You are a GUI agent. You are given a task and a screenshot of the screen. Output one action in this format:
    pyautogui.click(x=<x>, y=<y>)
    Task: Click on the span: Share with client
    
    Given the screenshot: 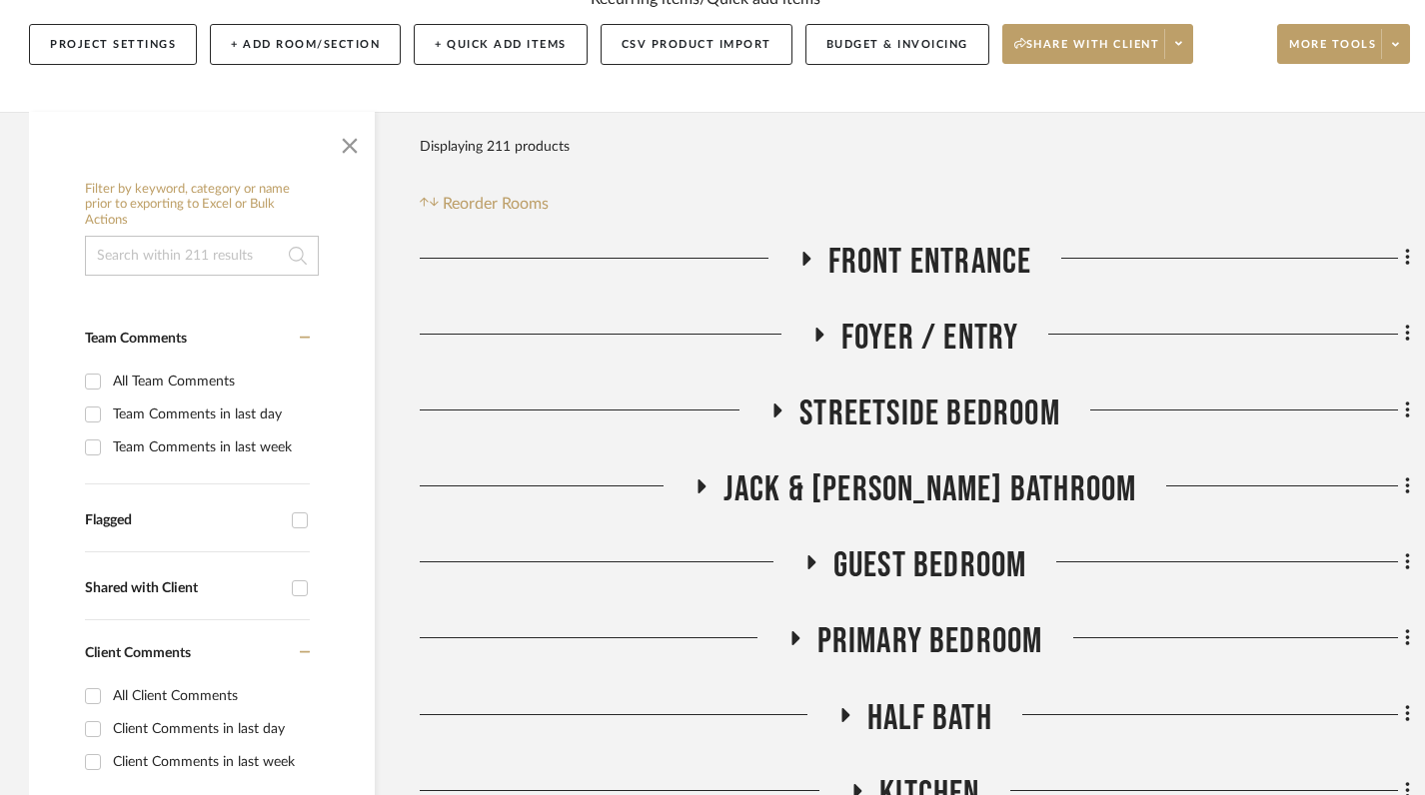 What is the action you would take?
    pyautogui.click(x=1087, y=52)
    